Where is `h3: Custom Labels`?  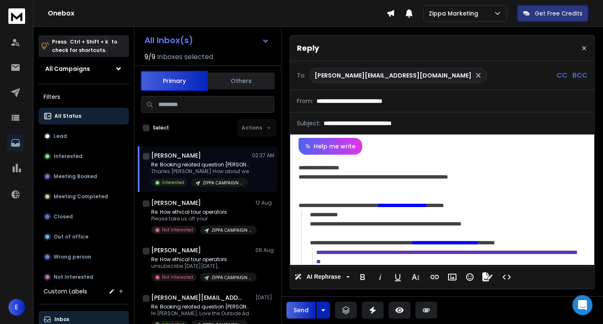
h3: Custom Labels is located at coordinates (65, 291).